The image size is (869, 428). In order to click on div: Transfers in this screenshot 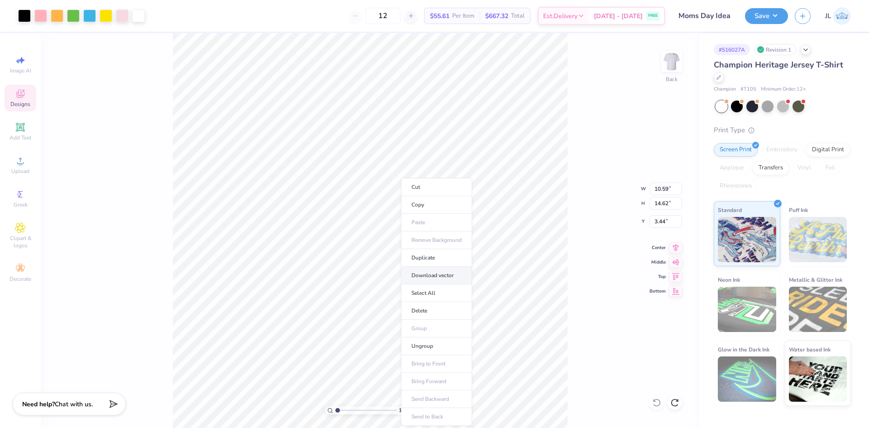, I will do `click(771, 168)`.